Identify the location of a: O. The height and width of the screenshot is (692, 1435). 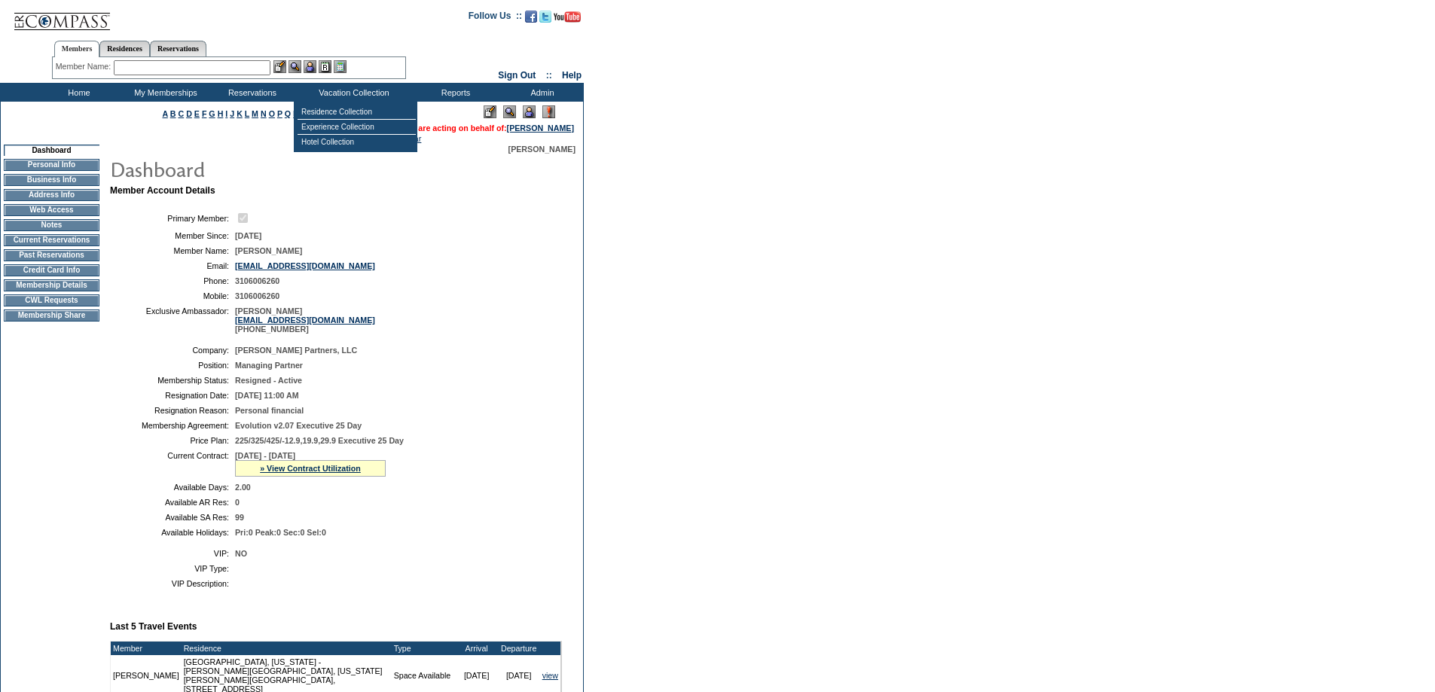
(272, 114).